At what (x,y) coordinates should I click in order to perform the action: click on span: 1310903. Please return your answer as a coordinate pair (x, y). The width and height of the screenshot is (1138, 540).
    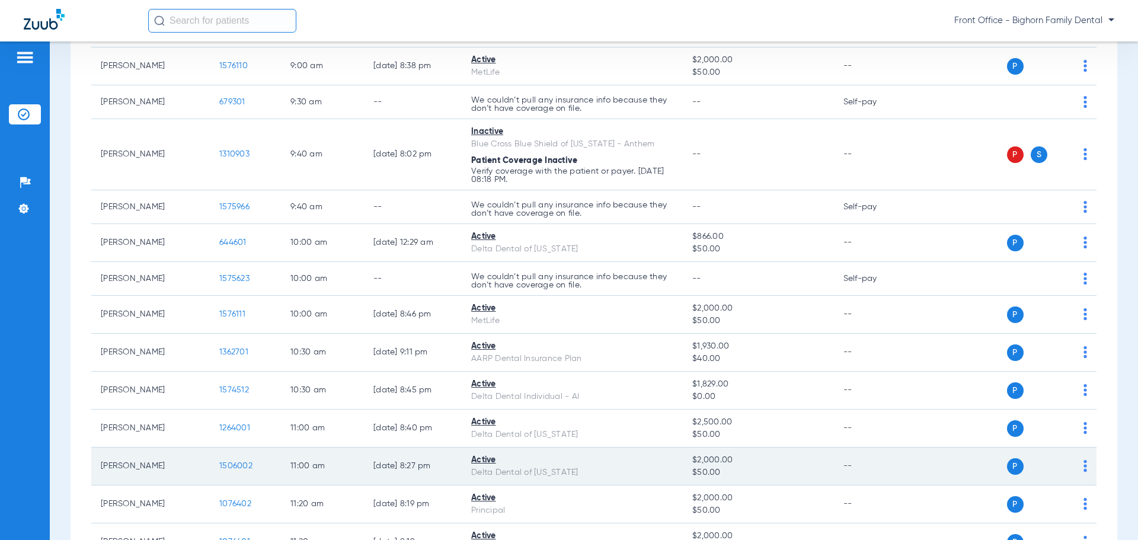
    Looking at the image, I should click on (234, 154).